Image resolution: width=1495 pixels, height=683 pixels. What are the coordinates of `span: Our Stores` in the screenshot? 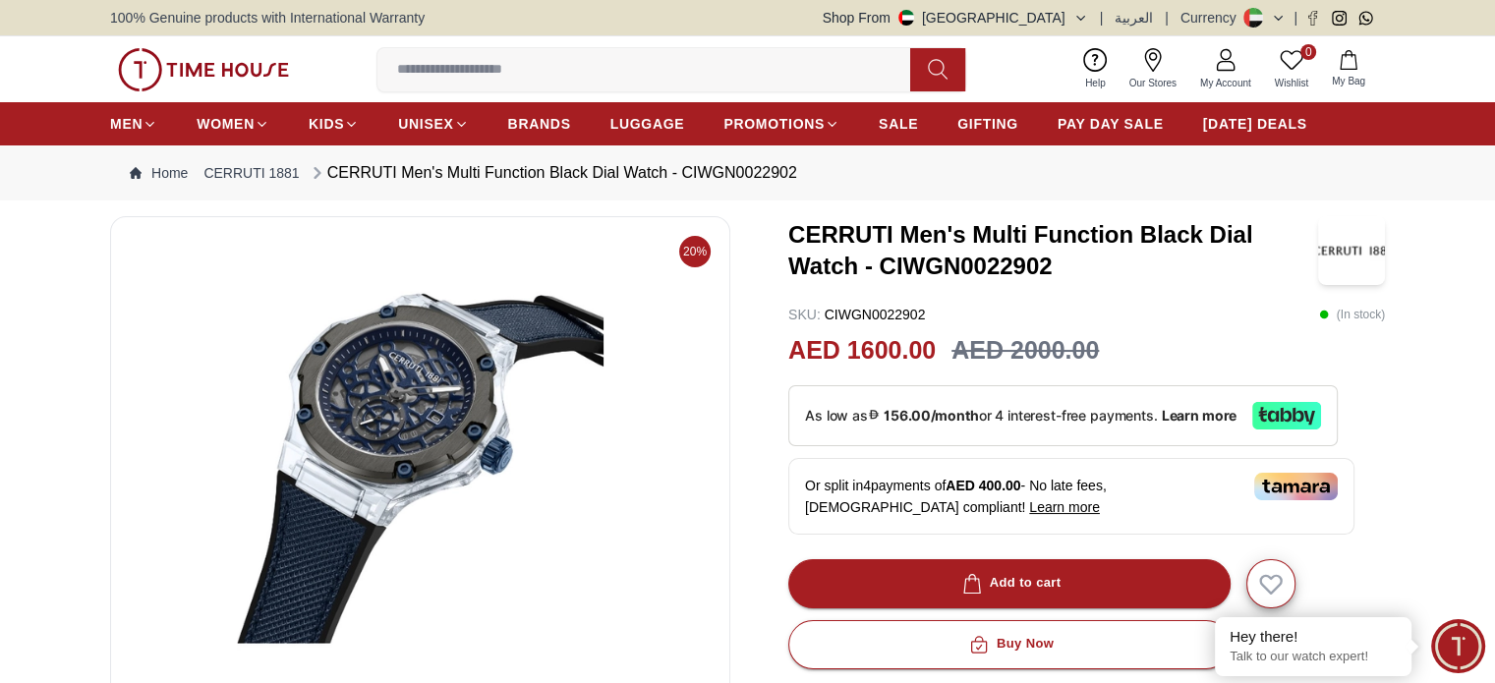 It's located at (1153, 83).